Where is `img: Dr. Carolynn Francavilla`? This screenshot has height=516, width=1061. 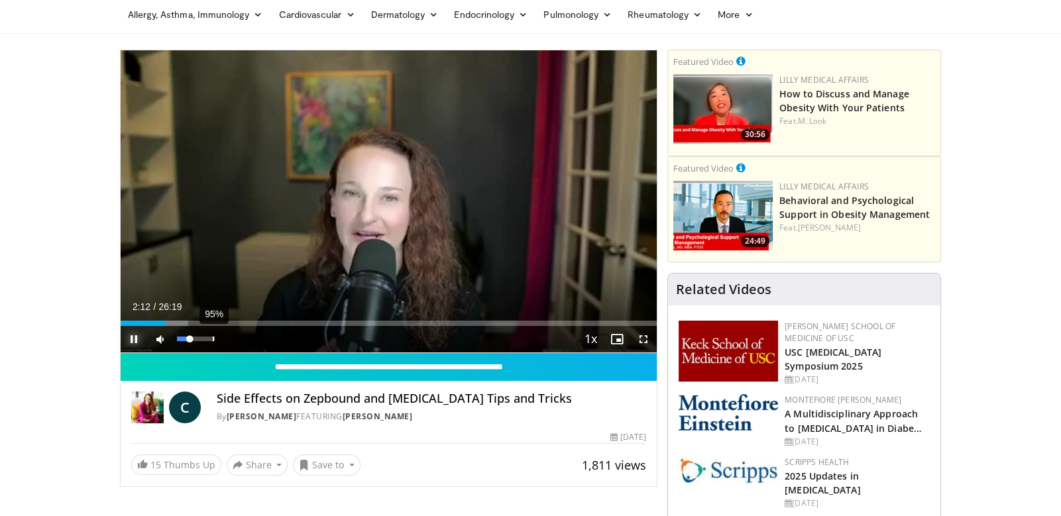 img: Dr. Carolynn Francavilla is located at coordinates (147, 408).